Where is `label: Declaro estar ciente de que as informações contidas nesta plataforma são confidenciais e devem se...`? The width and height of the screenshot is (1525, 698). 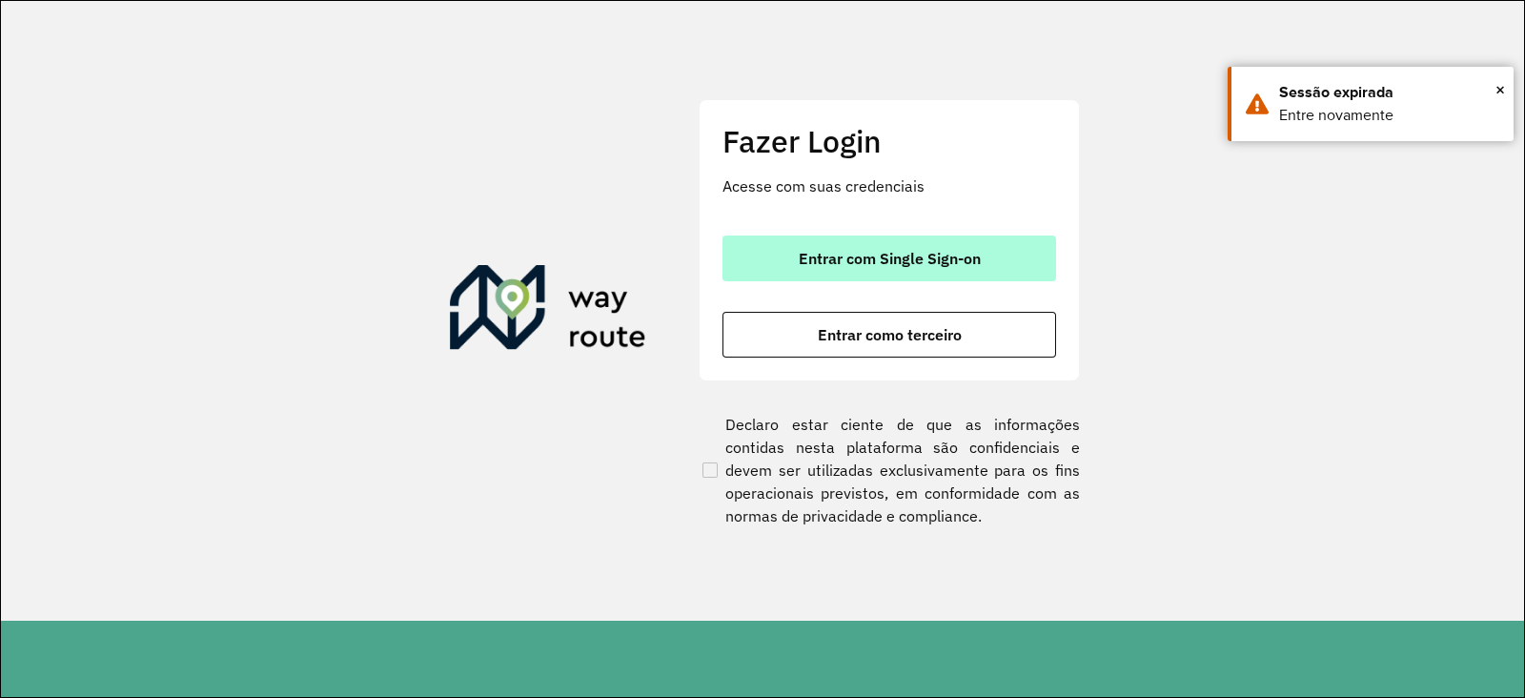
label: Declaro estar ciente de que as informações contidas nesta plataforma são confidenciais e devem se... is located at coordinates (889, 470).